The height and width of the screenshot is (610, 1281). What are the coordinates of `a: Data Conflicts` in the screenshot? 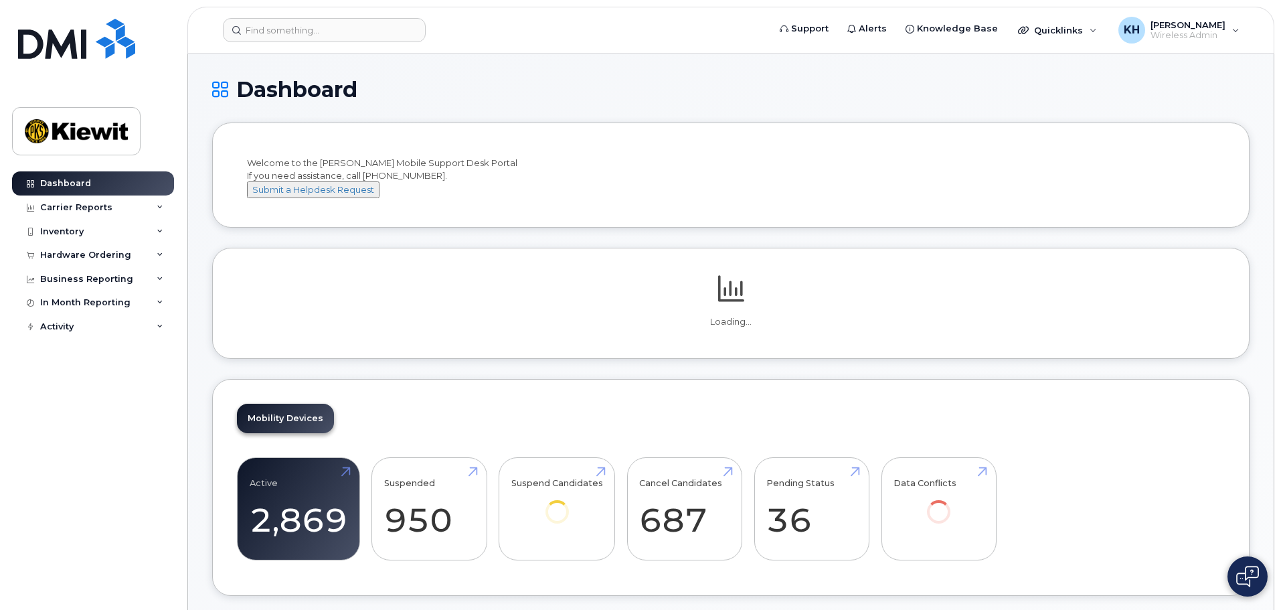 It's located at (939, 503).